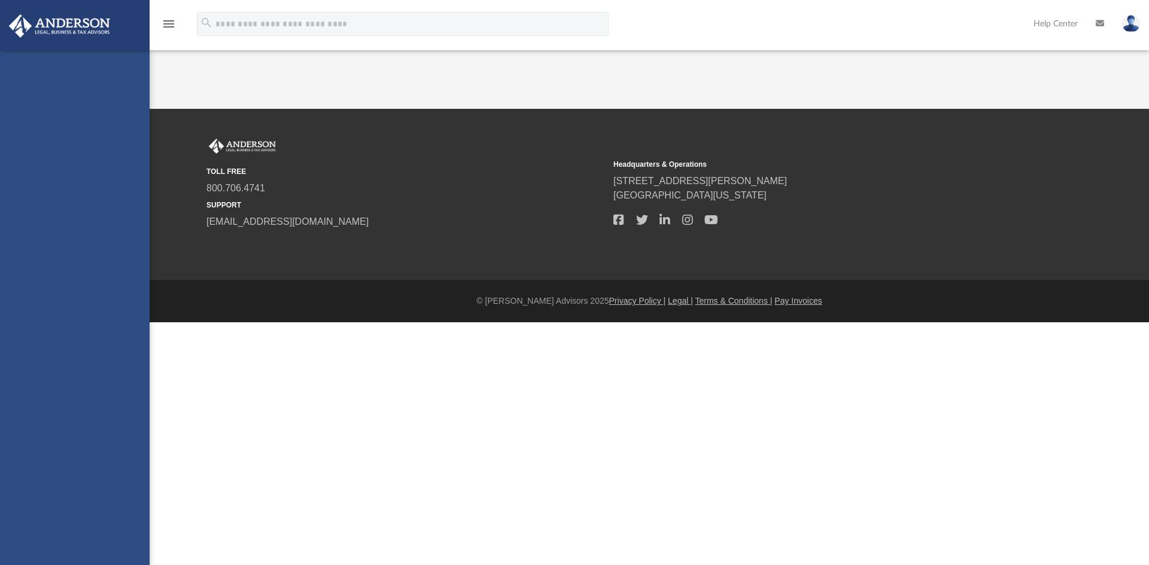 This screenshot has width=1149, height=565. I want to click on a: Privacy Policy |, so click(637, 301).